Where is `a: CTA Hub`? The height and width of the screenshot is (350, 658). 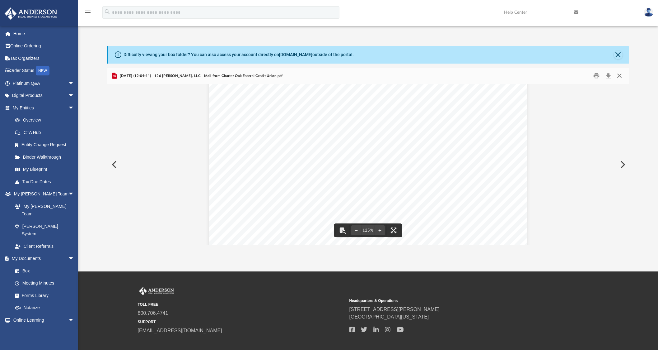
a: CTA Hub is located at coordinates (46, 132).